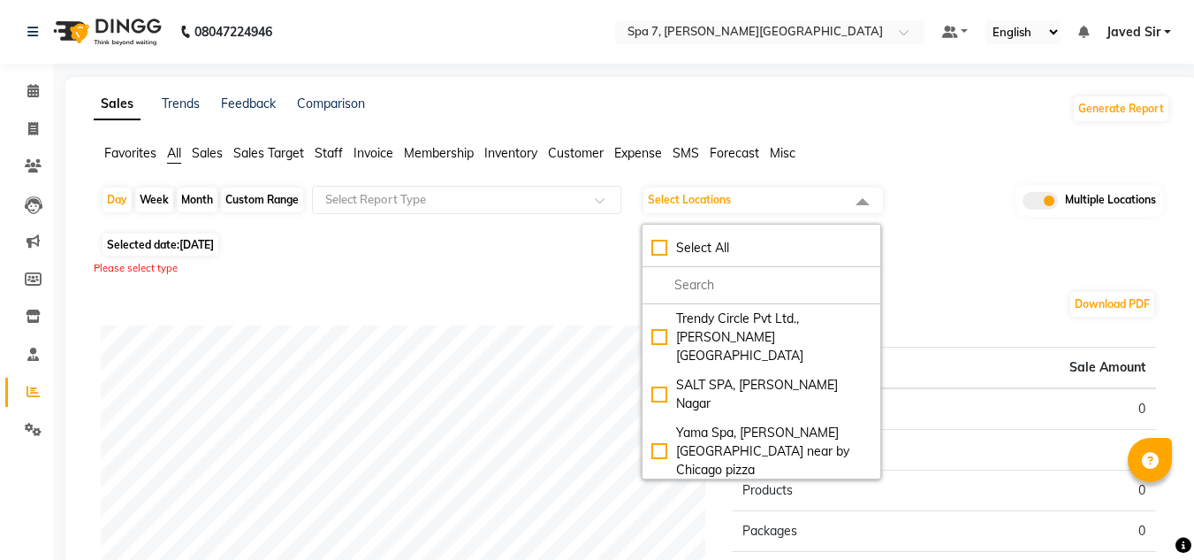  What do you see at coordinates (105, 32) in the screenshot?
I see `img: logo` at bounding box center [105, 32].